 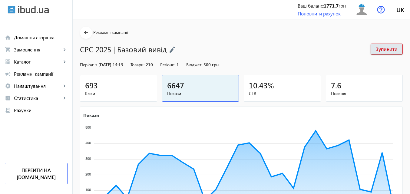 I want to click on a: Поповнити рахунок, so click(x=319, y=13).